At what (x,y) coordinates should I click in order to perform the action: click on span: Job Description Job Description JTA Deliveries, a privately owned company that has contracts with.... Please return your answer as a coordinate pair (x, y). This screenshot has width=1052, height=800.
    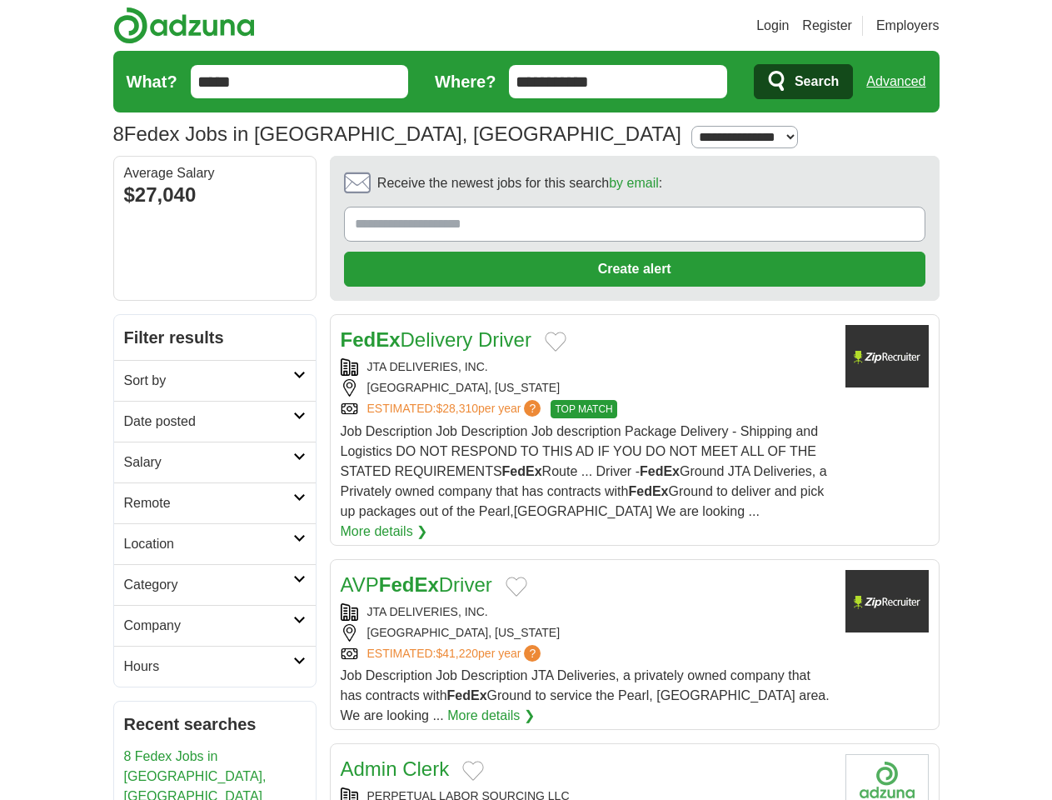
    Looking at the image, I should click on (585, 695).